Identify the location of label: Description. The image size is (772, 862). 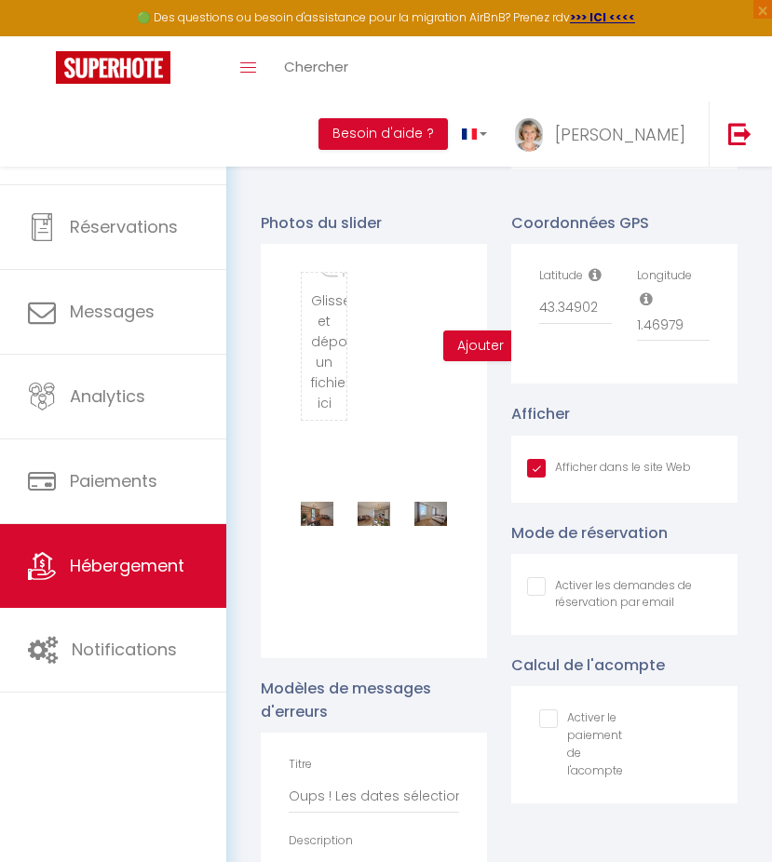
(320, 841).